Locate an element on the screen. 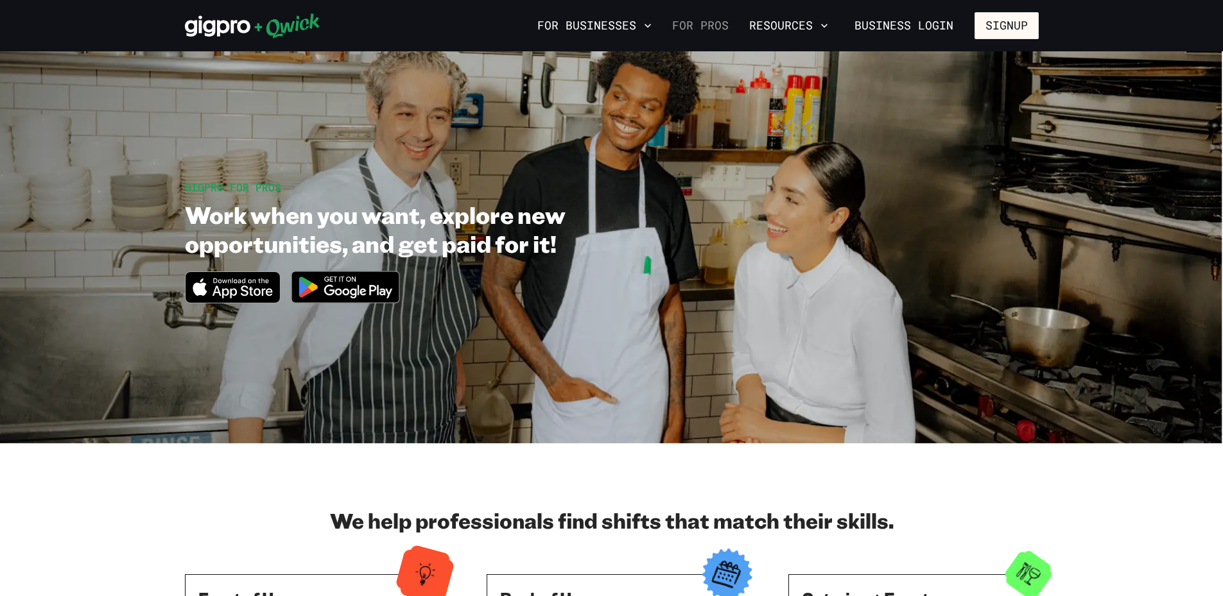  h1: Work when you want, explore new opportunities, and get paid for it! is located at coordinates (441, 229).